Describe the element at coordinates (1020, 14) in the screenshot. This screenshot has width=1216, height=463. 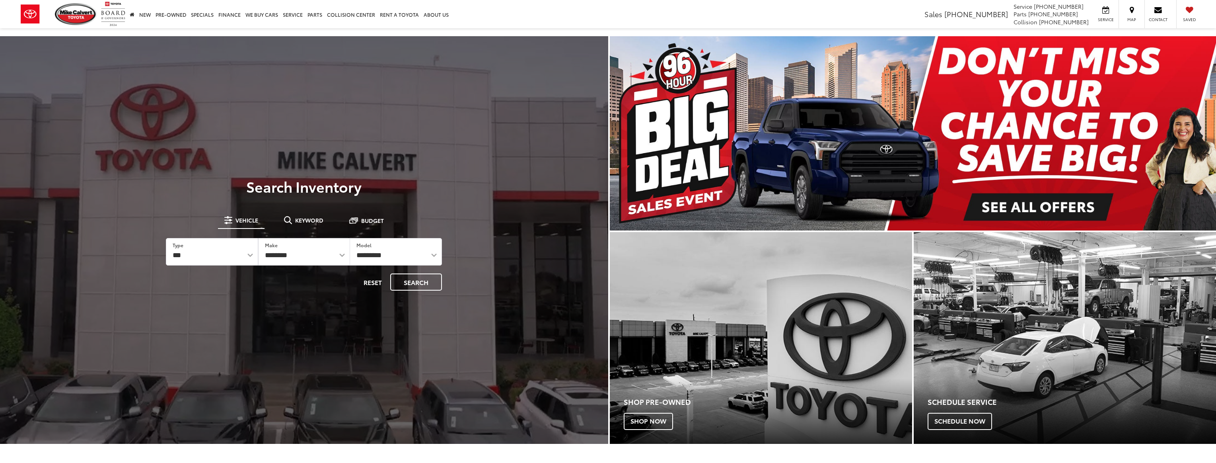
I see `span: Parts` at that location.